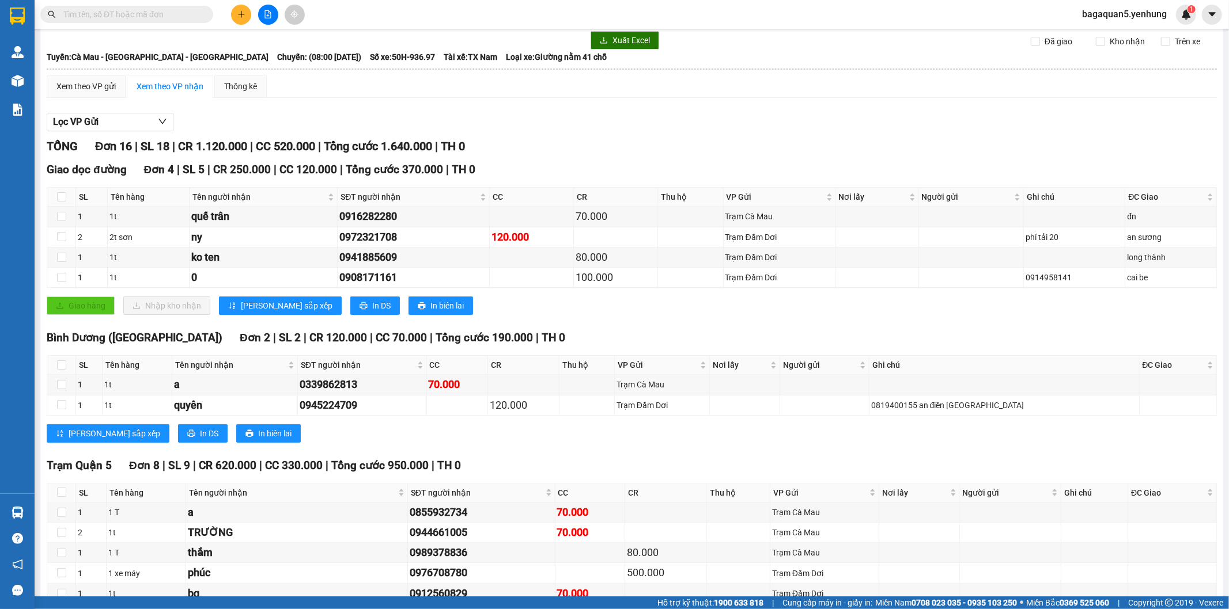  What do you see at coordinates (915, 493) in the screenshot?
I see `span: Nơi lấy` at bounding box center [915, 493].